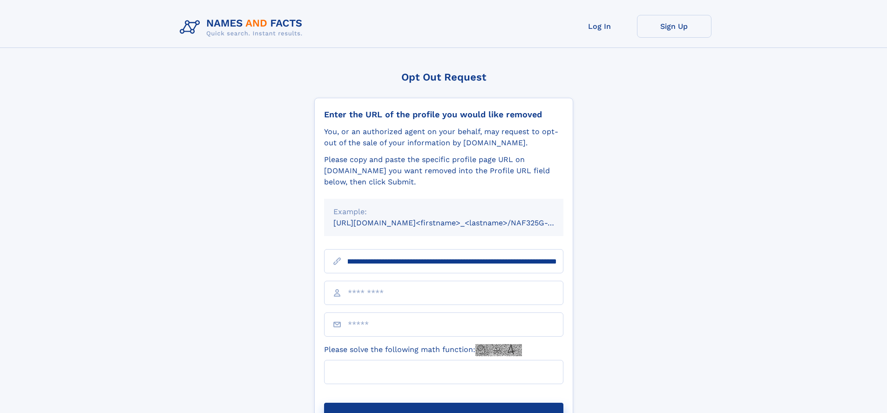 This screenshot has height=413, width=887. What do you see at coordinates (600, 26) in the screenshot?
I see `a: Log In` at bounding box center [600, 26].